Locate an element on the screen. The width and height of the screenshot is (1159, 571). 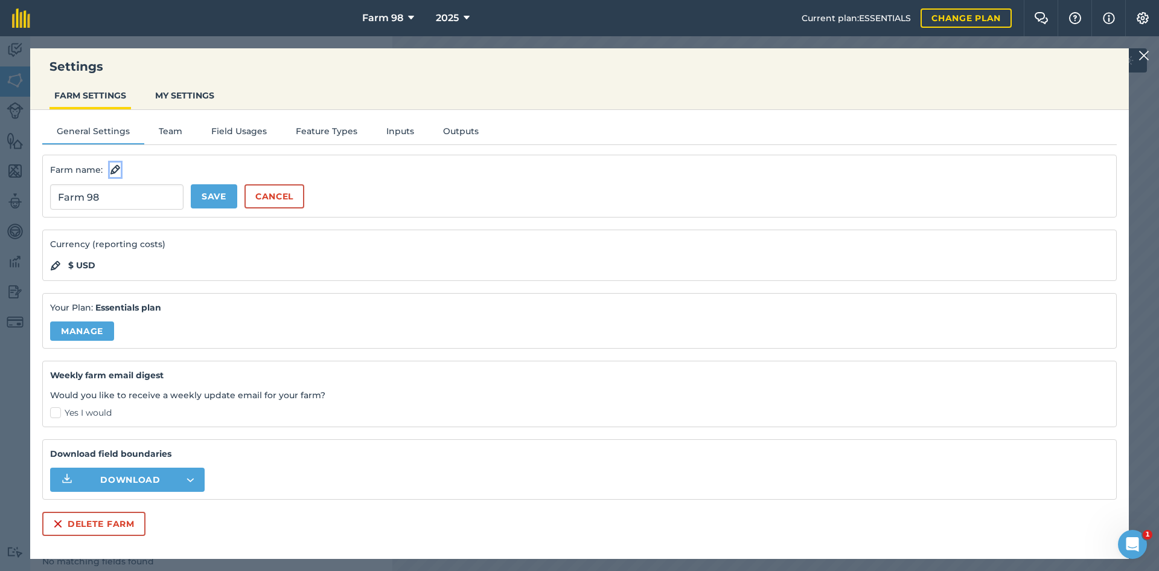
h4: Weekly farm email digest is located at coordinates (580, 375).